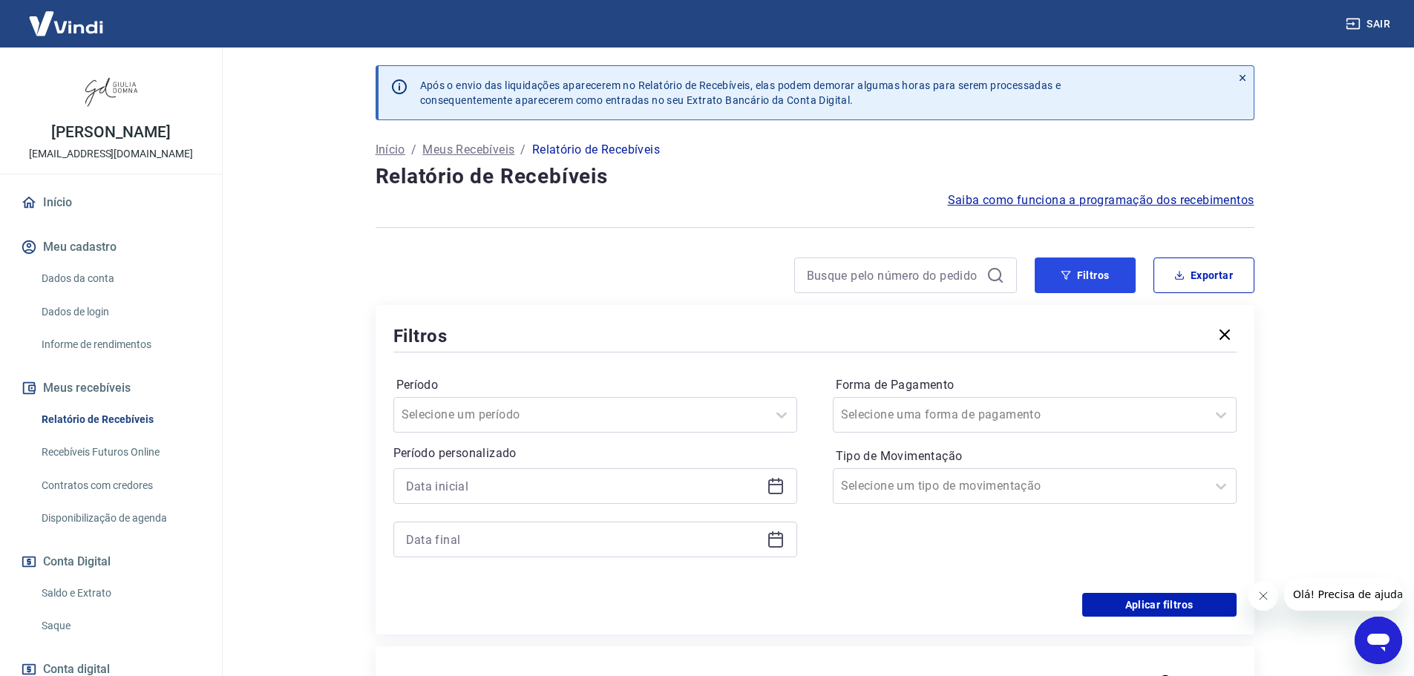 The width and height of the screenshot is (1414, 676). What do you see at coordinates (111, 562) in the screenshot?
I see `button: Conta Digital` at bounding box center [111, 562].